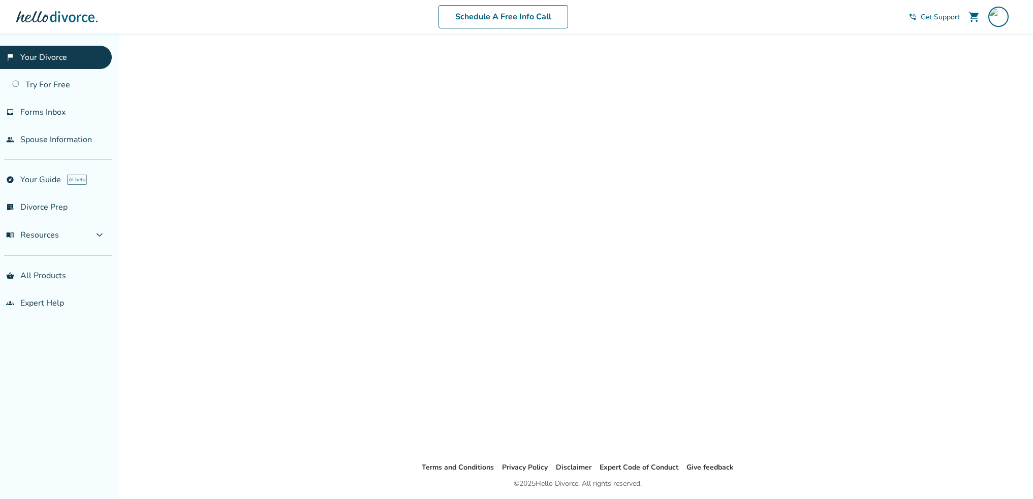  I want to click on li: Give feedback, so click(710, 468).